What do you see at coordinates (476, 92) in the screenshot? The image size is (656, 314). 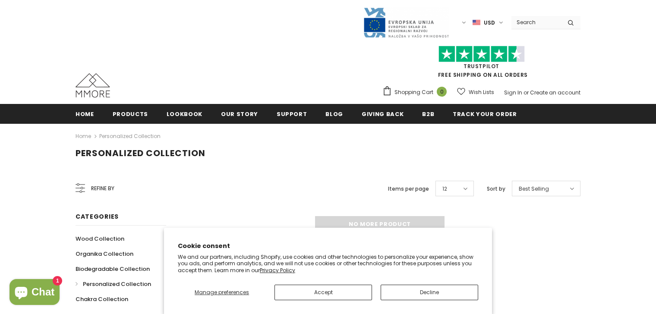 I see `a: Wish Lists` at bounding box center [476, 92].